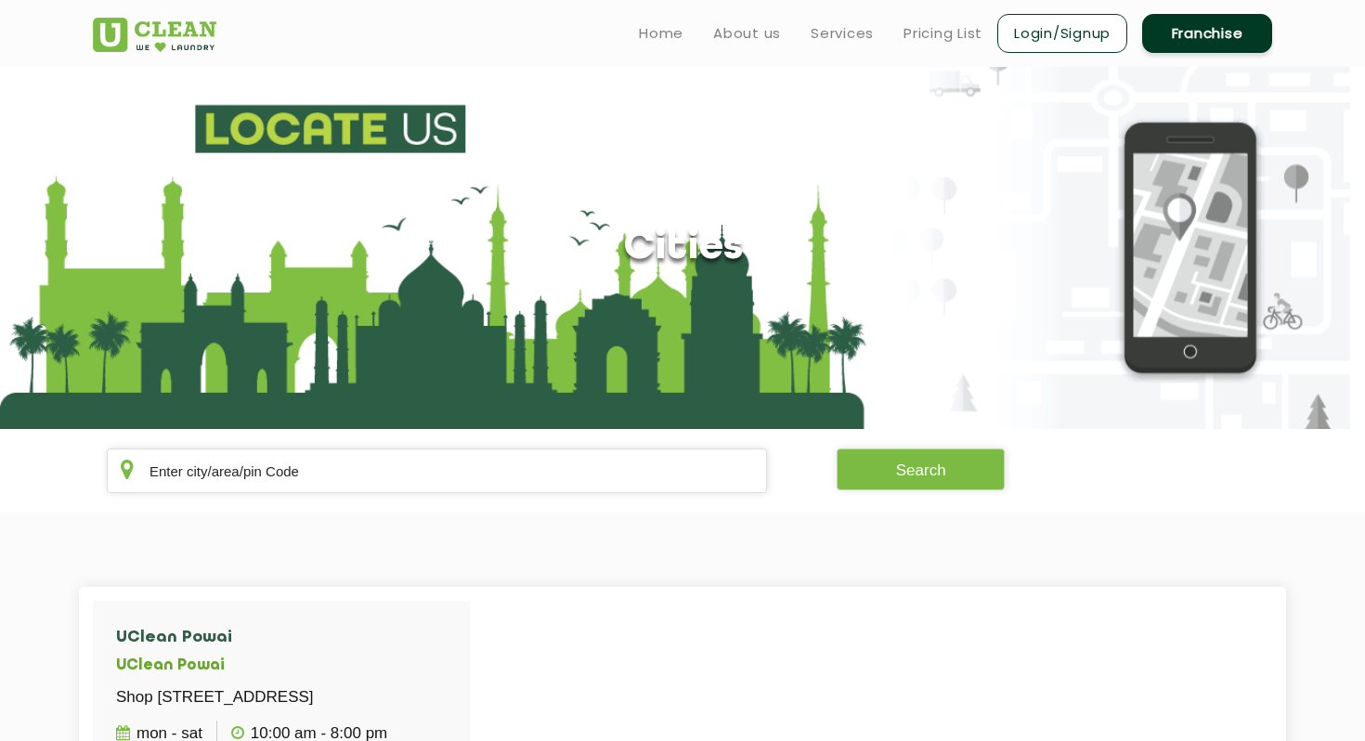 The height and width of the screenshot is (741, 1365). Describe the element at coordinates (258, 666) in the screenshot. I see `h5: UClean Powai` at that location.